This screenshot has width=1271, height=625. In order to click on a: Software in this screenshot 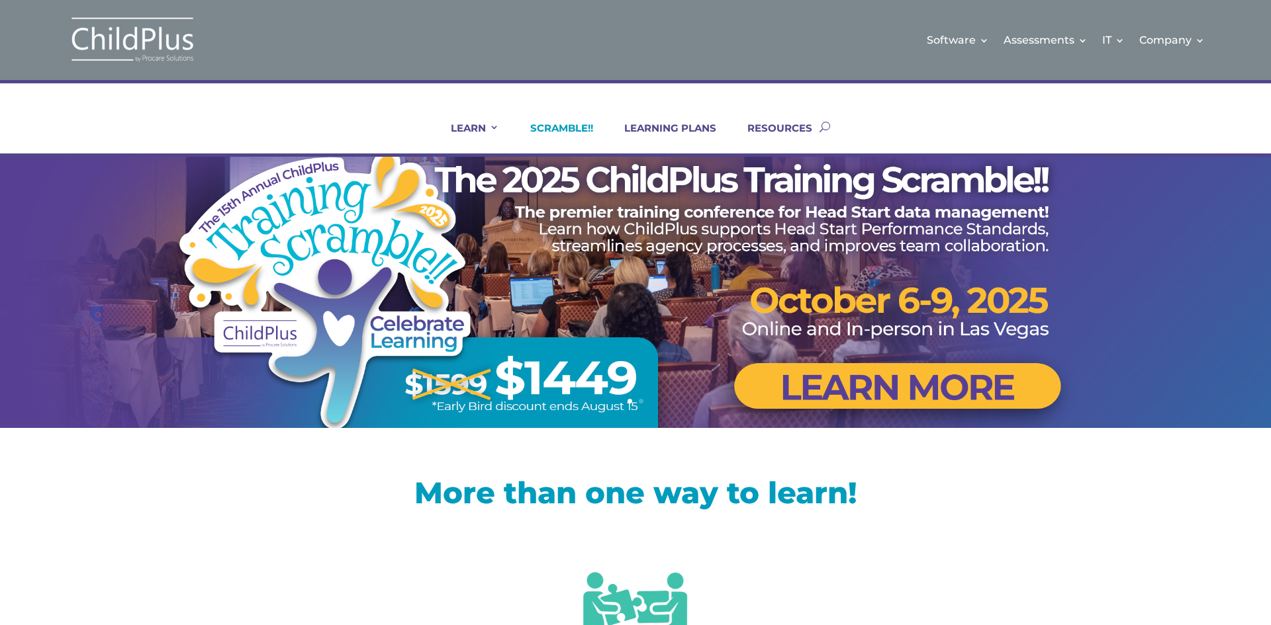, I will do `click(958, 40)`.